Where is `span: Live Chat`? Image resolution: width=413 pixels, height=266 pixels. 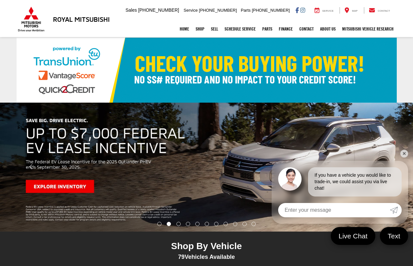
span: Live Chat is located at coordinates (353, 236).